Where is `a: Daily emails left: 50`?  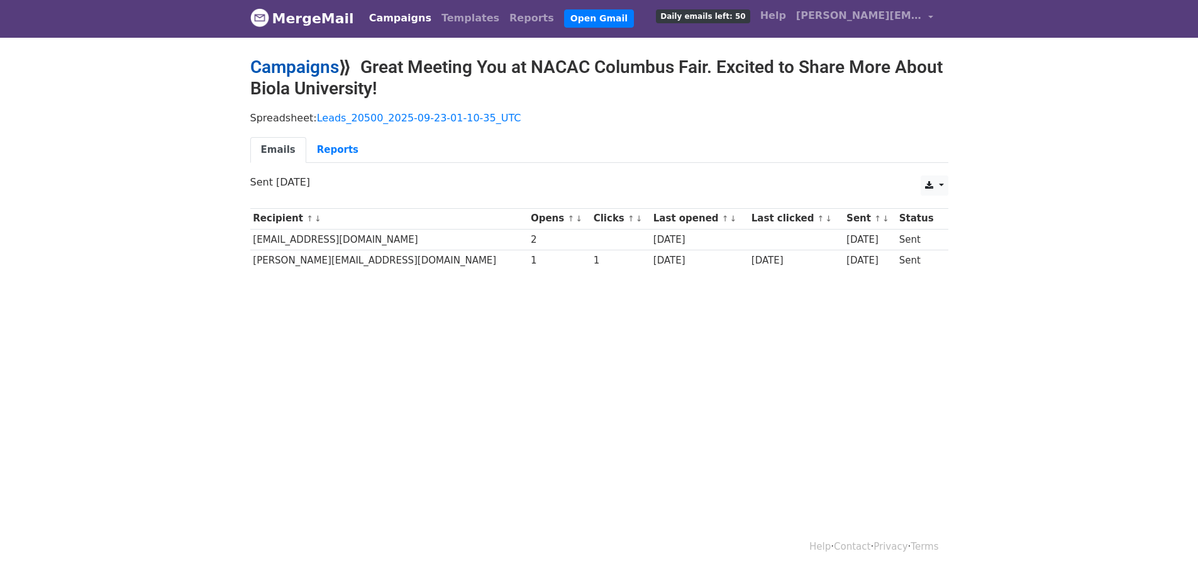
a: Daily emails left: 50 is located at coordinates (702, 16).